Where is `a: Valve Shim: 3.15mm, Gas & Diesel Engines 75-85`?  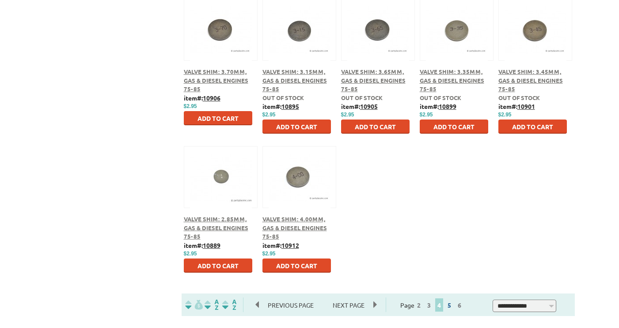 a: Valve Shim: 3.15mm, Gas & Diesel Engines 75-85 is located at coordinates (295, 80).